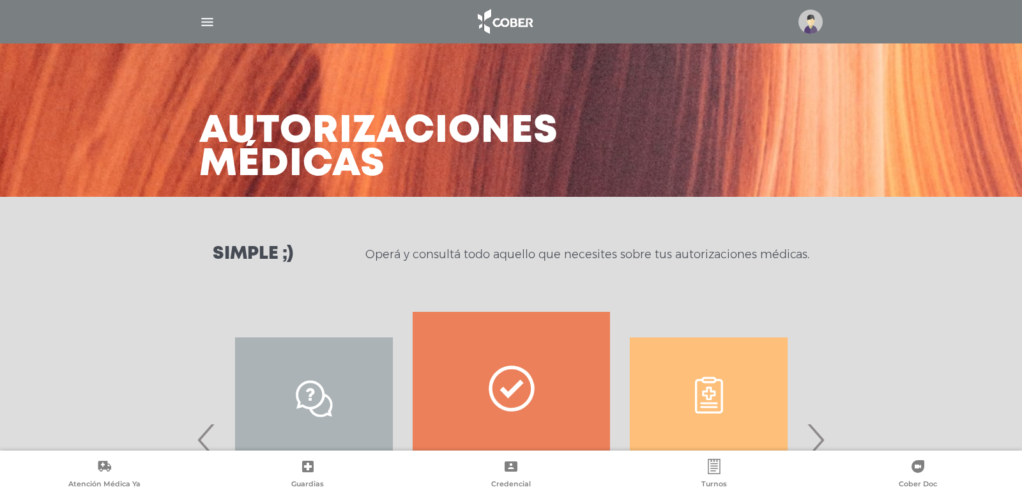 This screenshot has width=1022, height=494. I want to click on h3: Simple ;), so click(253, 254).